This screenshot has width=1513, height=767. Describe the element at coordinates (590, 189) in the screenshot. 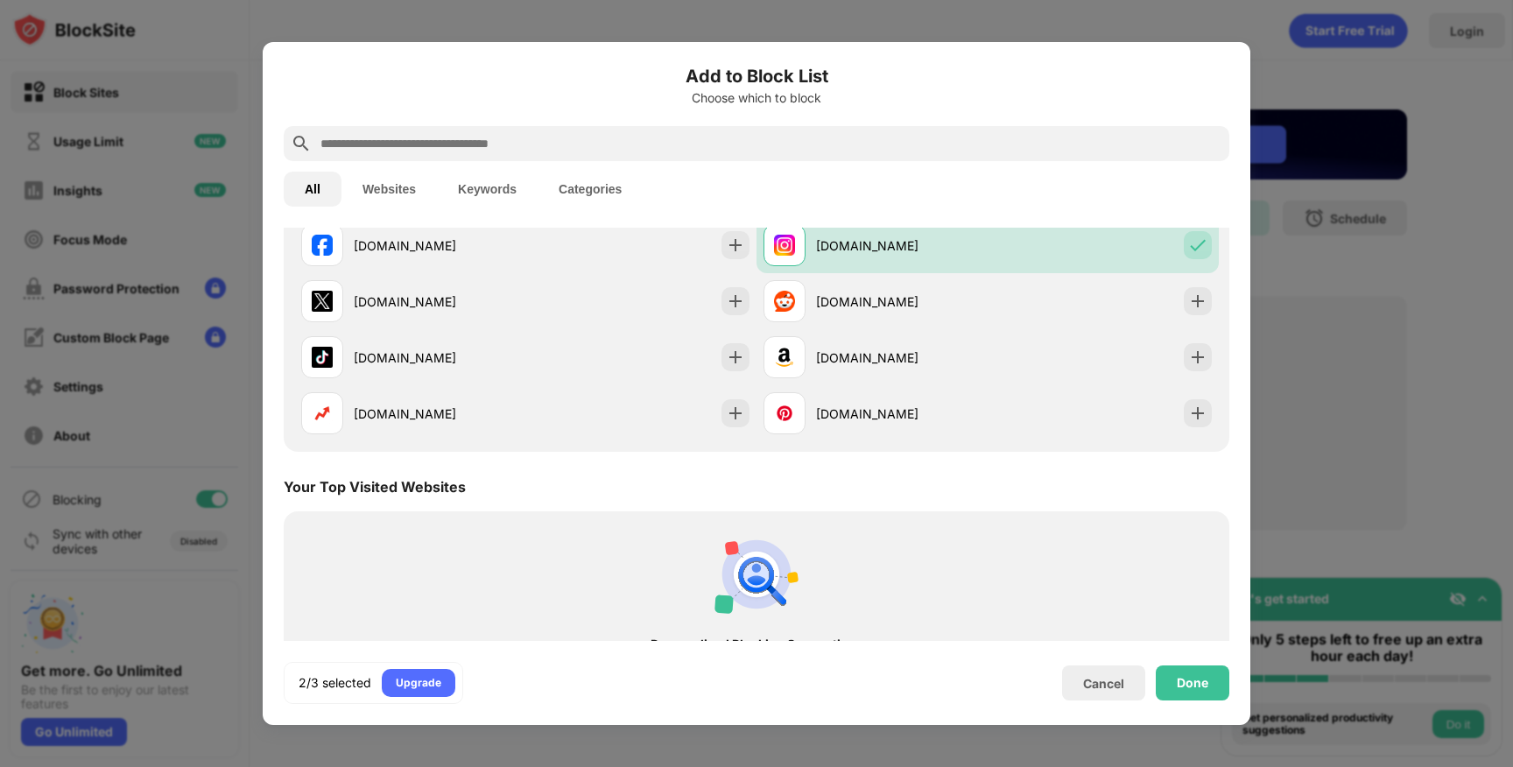

I see `button: Categories` at that location.